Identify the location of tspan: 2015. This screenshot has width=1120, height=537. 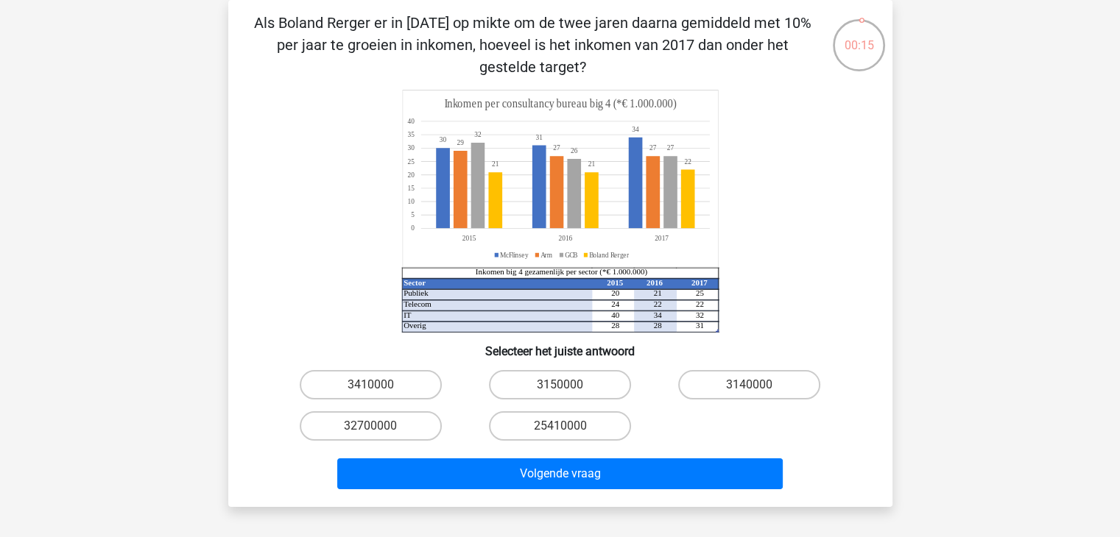
(615, 283).